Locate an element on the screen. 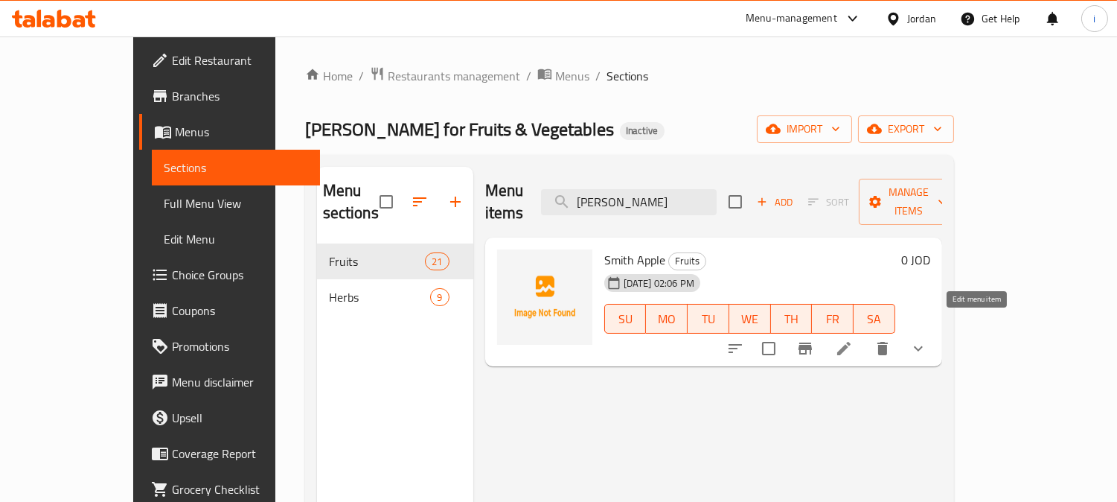 The height and width of the screenshot is (502, 1117). span: WE is located at coordinates (750, 319).